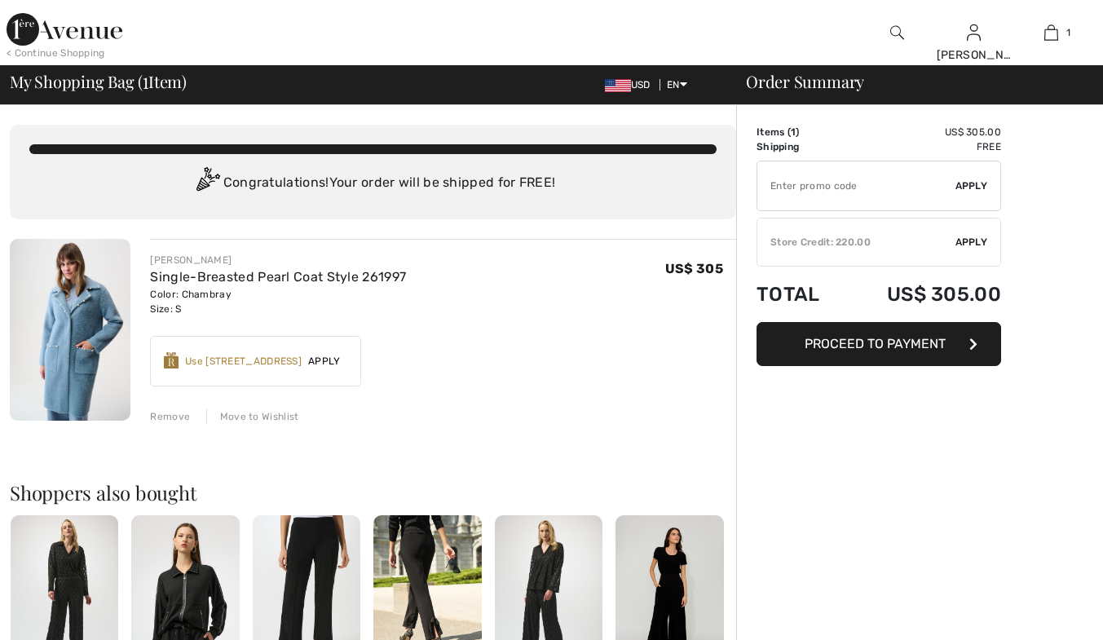 This screenshot has height=640, width=1103. I want to click on span: Proceed to Payment, so click(875, 343).